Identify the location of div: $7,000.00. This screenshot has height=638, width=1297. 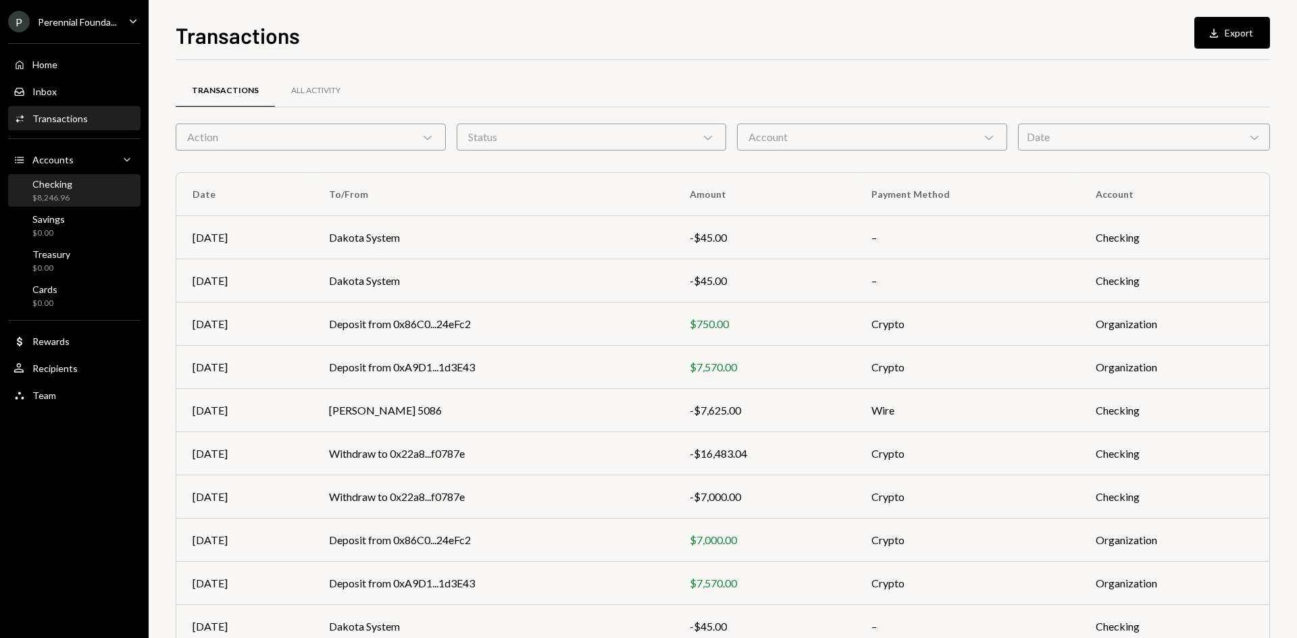
(764, 540).